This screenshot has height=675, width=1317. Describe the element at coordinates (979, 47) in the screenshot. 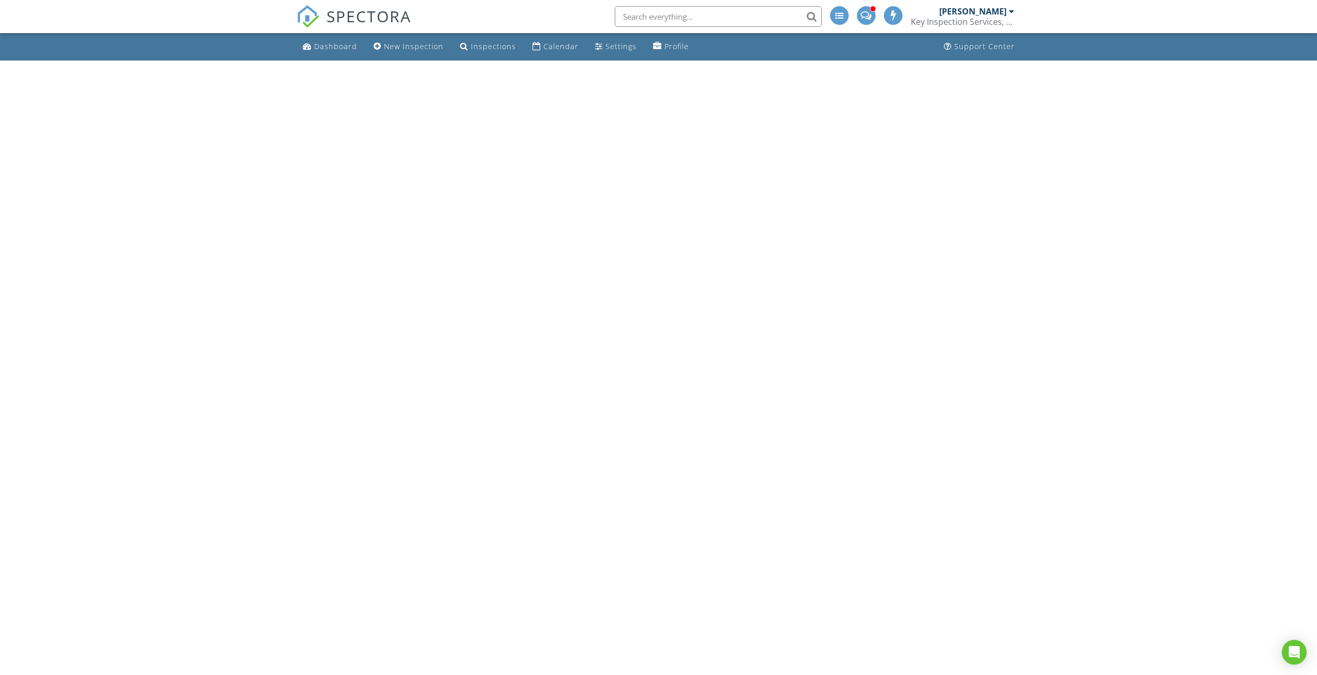

I see `a: Support Center` at that location.